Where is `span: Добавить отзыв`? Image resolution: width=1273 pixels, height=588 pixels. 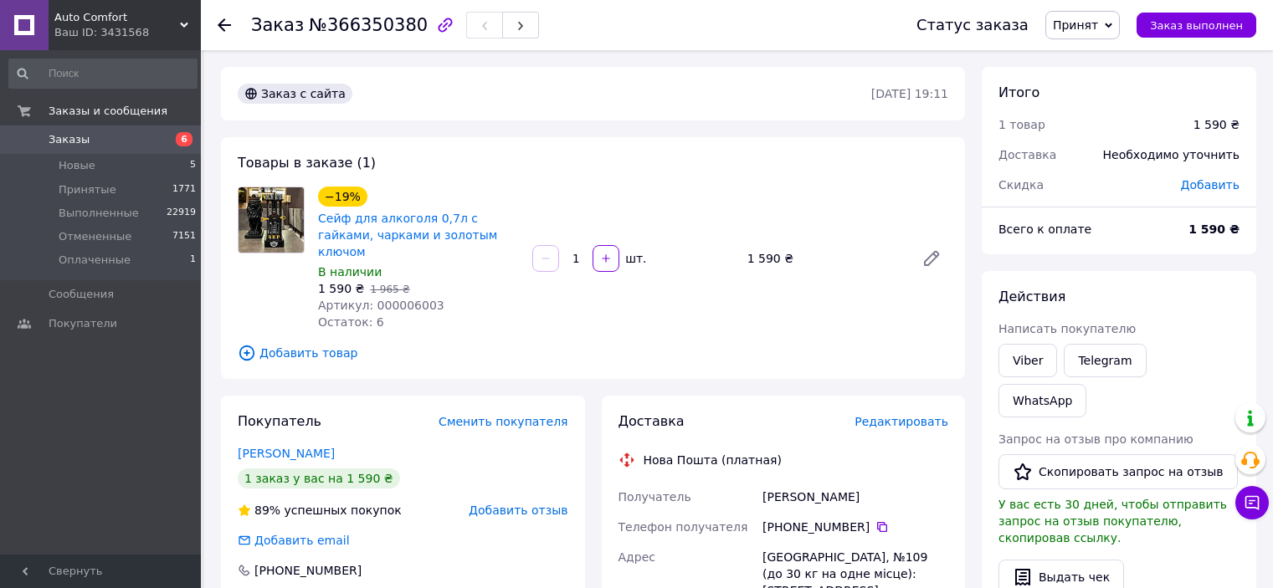
span: Добавить отзыв is located at coordinates (518, 511).